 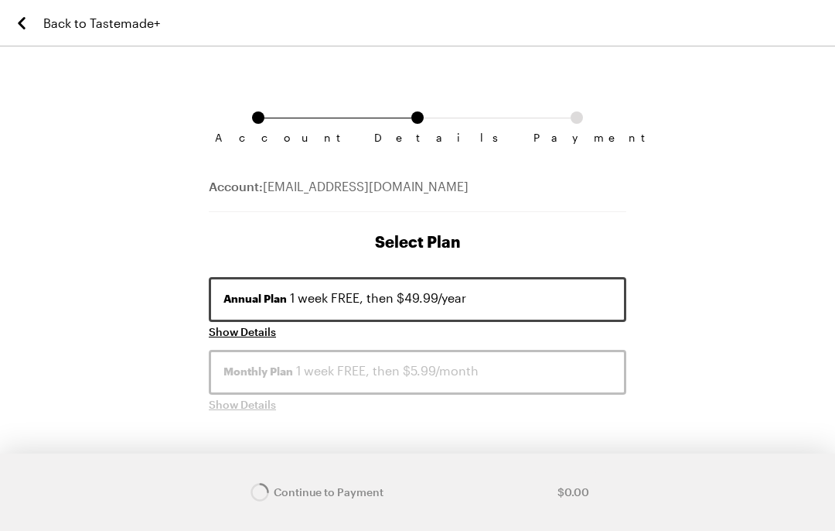 What do you see at coordinates (418, 241) in the screenshot?
I see `h1: Select Plan` at bounding box center [418, 241].